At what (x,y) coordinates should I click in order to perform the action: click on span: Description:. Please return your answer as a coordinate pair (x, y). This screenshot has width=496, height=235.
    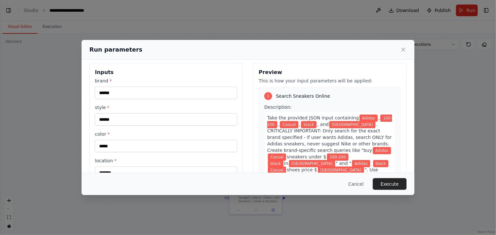
    Looking at the image, I should click on (278, 107).